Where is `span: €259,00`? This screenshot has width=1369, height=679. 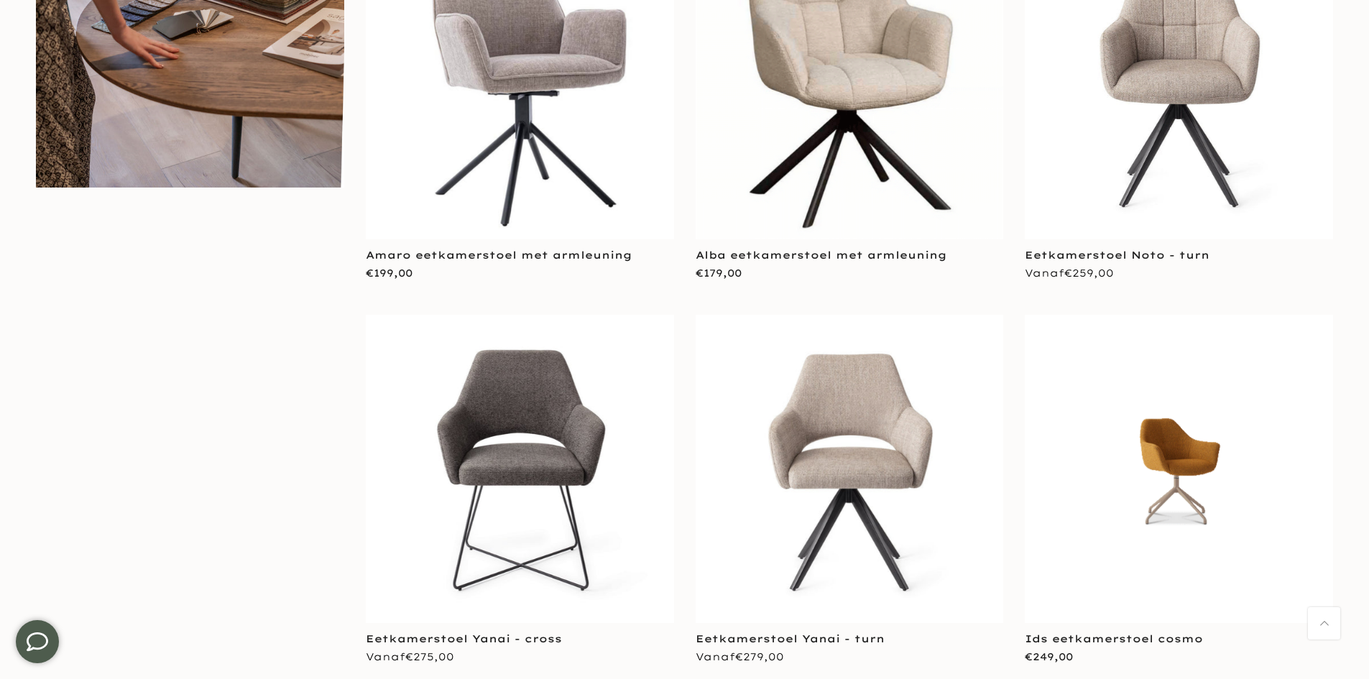
span: €259,00 is located at coordinates (1089, 273).